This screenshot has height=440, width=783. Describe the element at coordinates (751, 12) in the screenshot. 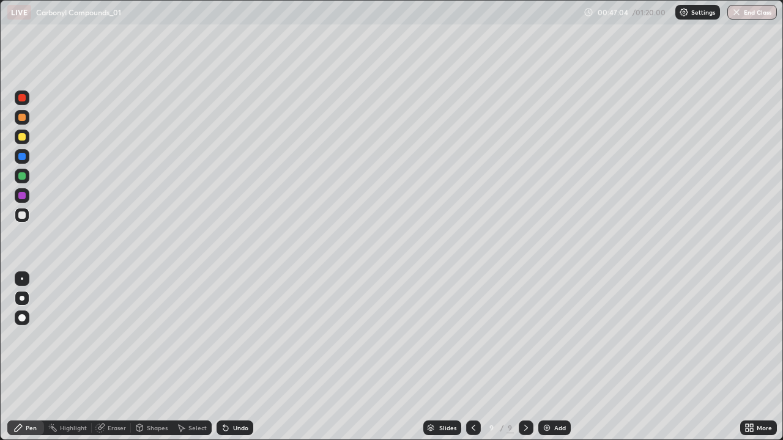

I see `button: End Class` at that location.